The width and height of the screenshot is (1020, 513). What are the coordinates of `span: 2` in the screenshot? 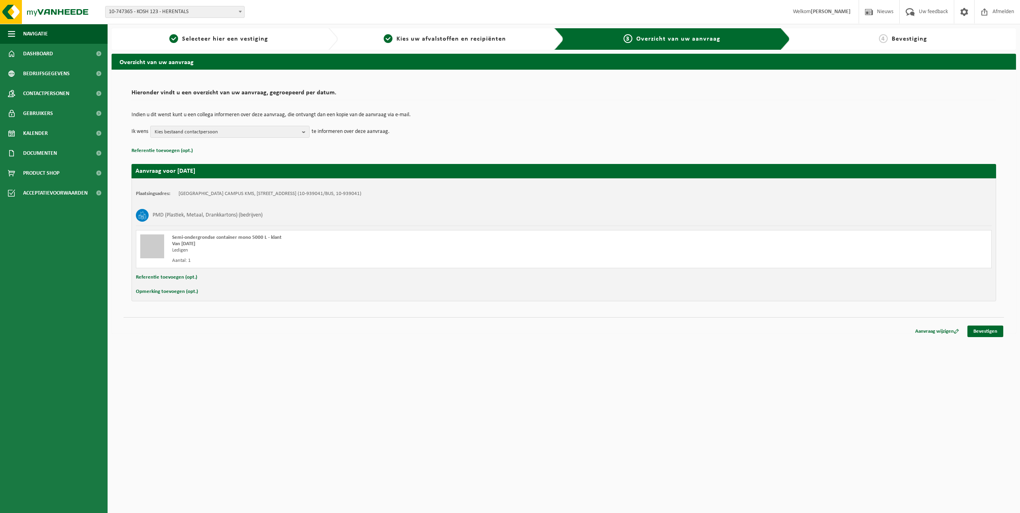 It's located at (388, 39).